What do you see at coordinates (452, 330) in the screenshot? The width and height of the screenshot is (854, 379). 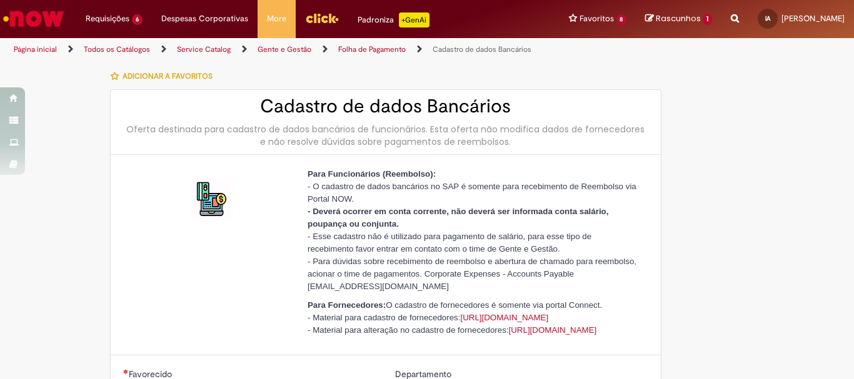 I see `span: - Material para alteração no cadastro de fornecedores:` at bounding box center [452, 330].